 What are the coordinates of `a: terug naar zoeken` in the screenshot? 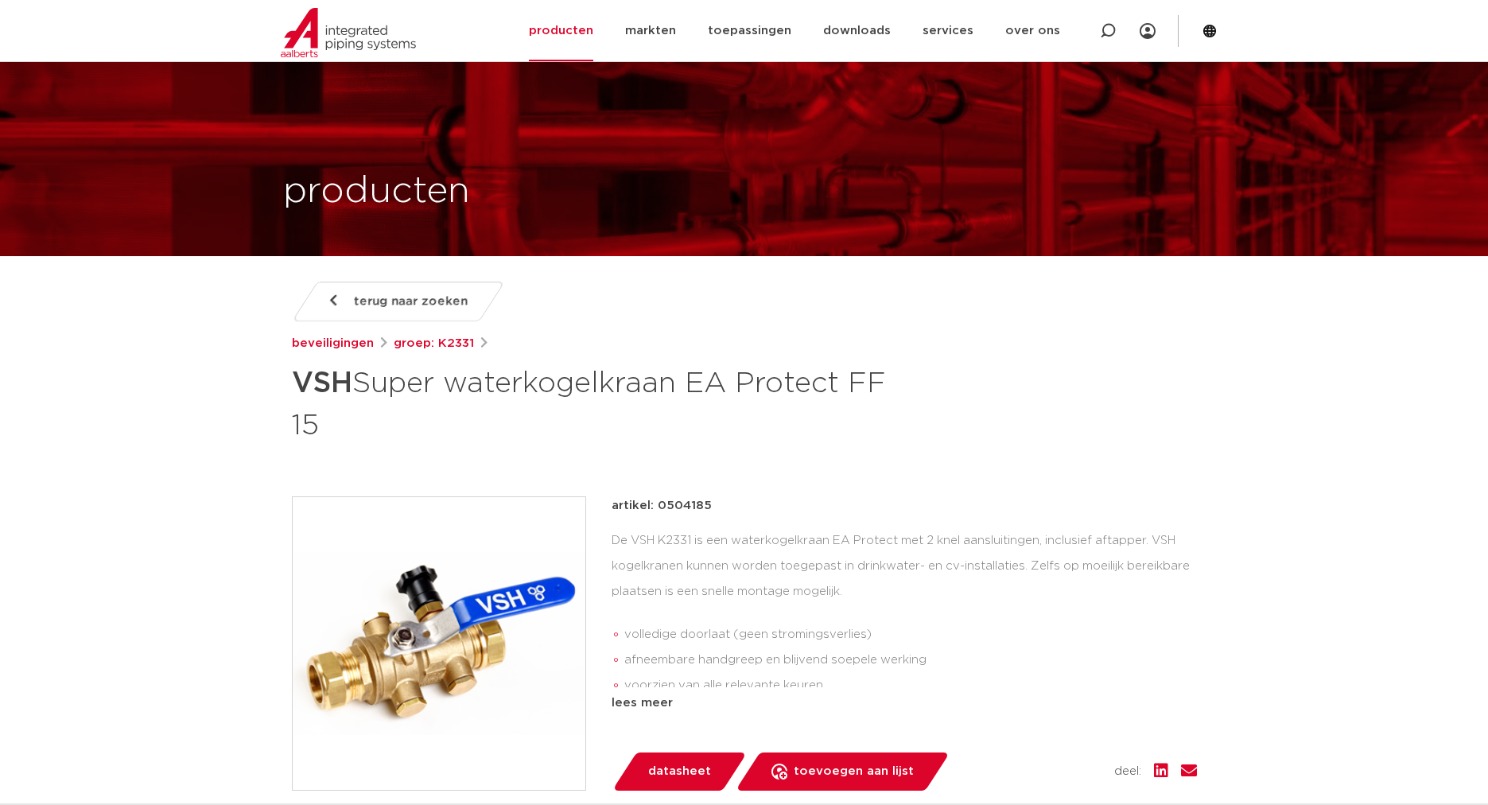 It's located at (398, 301).